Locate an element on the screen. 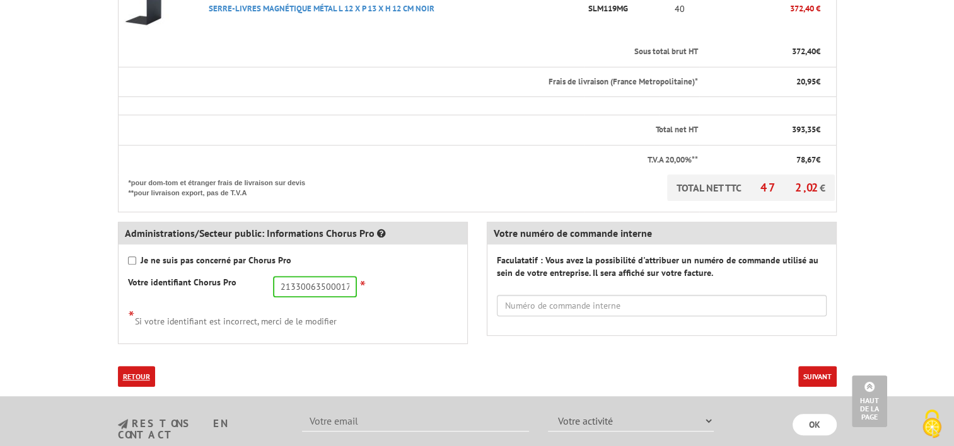  input: Numéro de commande interne is located at coordinates (661, 306).